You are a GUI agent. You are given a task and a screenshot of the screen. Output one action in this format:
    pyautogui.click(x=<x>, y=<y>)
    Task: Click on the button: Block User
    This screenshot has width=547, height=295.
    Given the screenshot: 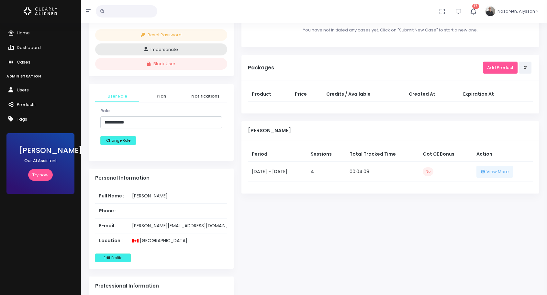 What is the action you would take?
    pyautogui.click(x=161, y=64)
    